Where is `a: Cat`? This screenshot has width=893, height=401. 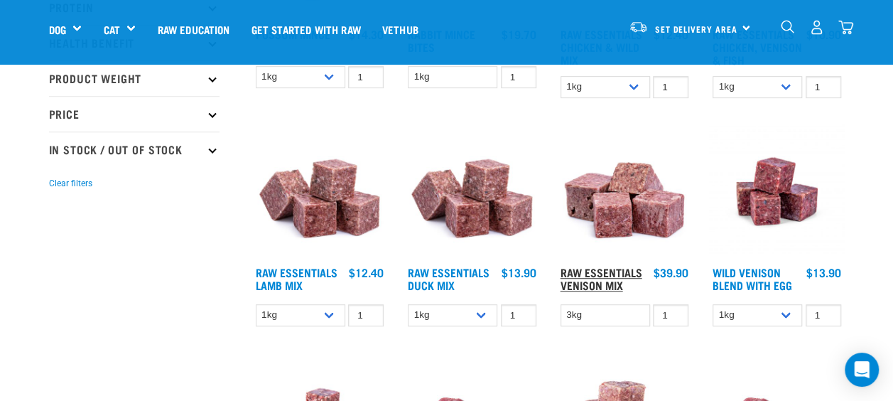
a: Cat is located at coordinates (111, 29).